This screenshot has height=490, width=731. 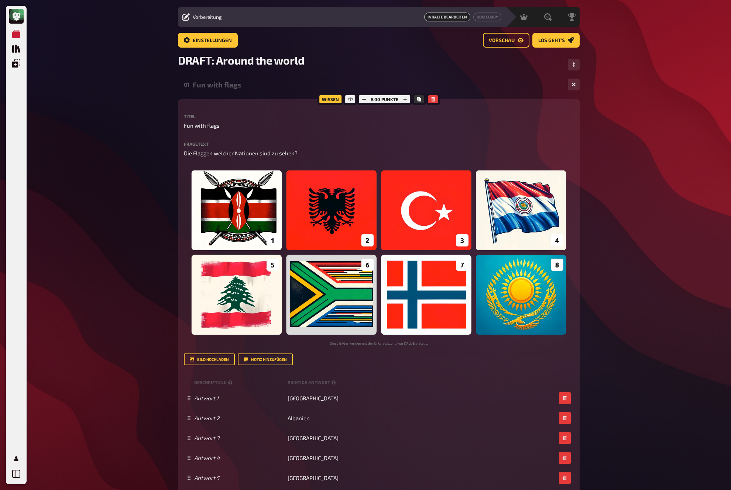 I want to click on label: Fragetext, so click(x=379, y=144).